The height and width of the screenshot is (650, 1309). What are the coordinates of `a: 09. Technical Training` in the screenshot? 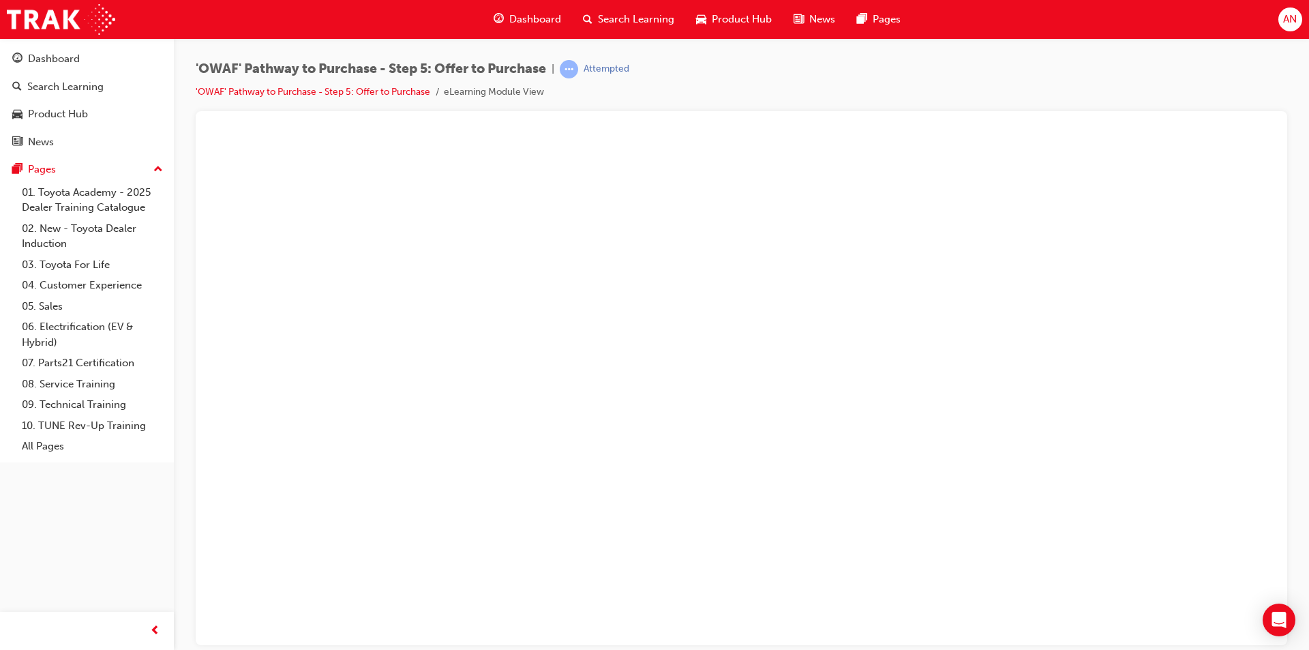 It's located at (92, 404).